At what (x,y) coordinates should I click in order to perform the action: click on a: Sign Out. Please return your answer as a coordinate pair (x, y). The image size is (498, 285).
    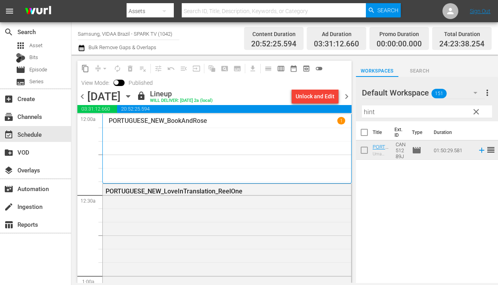
    Looking at the image, I should click on (480, 11).